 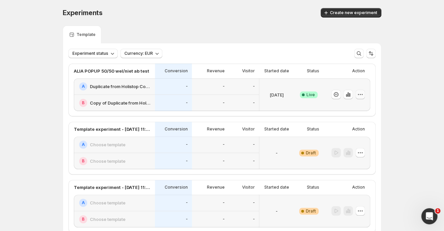 What do you see at coordinates (121, 86) in the screenshot?
I see `h2: Duplicate from Holistop Cookbook 2 - Split Test` at bounding box center [121, 86].